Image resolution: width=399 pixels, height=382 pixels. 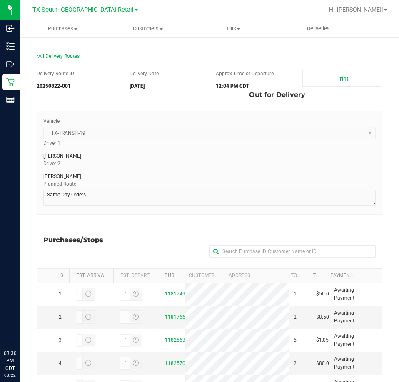 What do you see at coordinates (320, 276) in the screenshot?
I see `a: Total` at bounding box center [320, 276].